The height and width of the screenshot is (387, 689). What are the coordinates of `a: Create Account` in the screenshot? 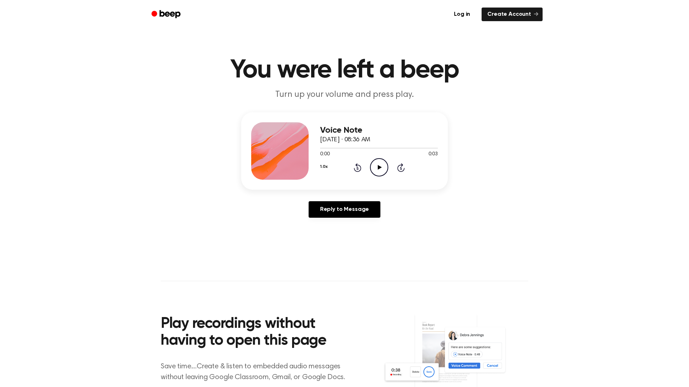 It's located at (512, 14).